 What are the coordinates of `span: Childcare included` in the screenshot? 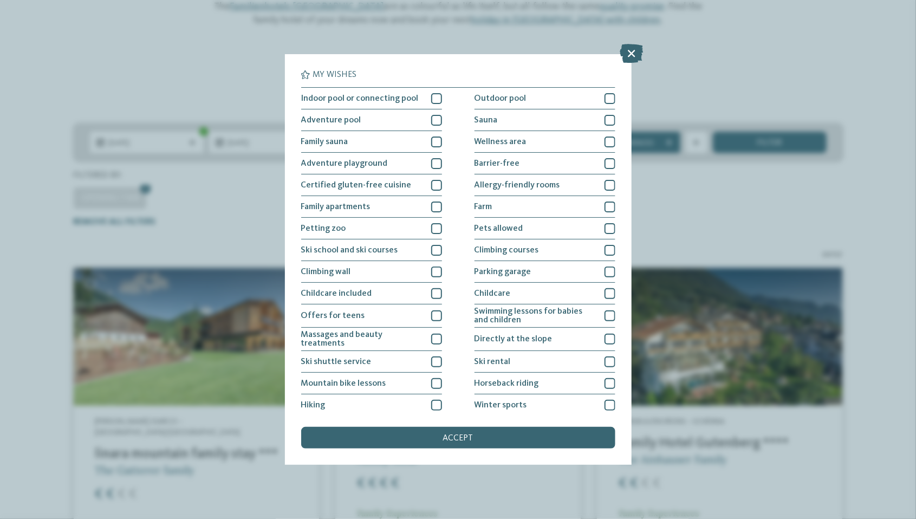 It's located at (337, 294).